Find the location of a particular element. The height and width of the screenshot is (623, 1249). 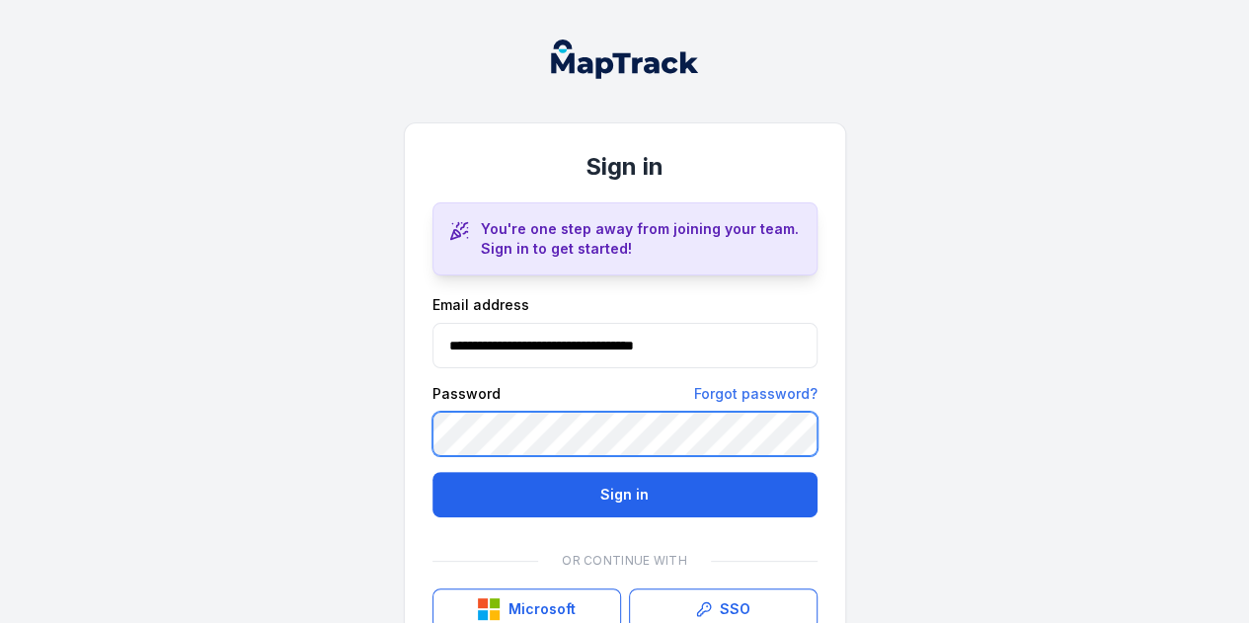

a: Forgot password? is located at coordinates (755, 394).